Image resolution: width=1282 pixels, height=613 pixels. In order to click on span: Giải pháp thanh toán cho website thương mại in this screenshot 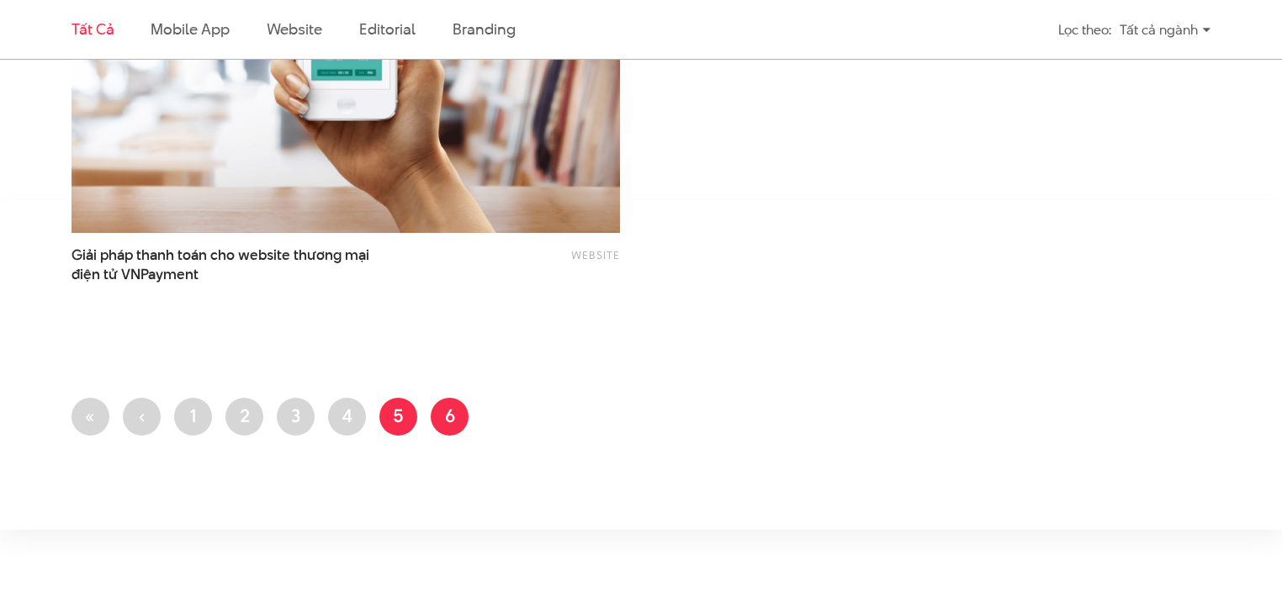, I will do `click(222, 265)`.